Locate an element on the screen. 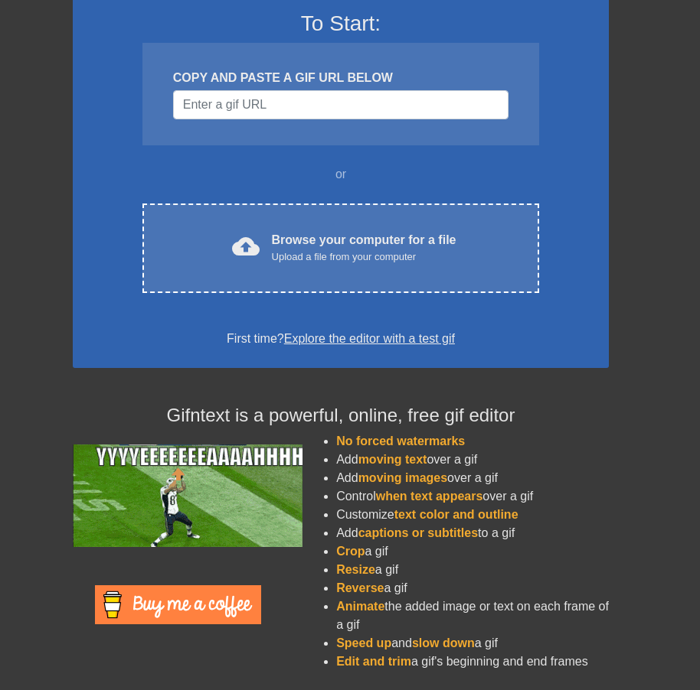 Image resolution: width=700 pixels, height=690 pixels. span: Edit and trim is located at coordinates (374, 661).